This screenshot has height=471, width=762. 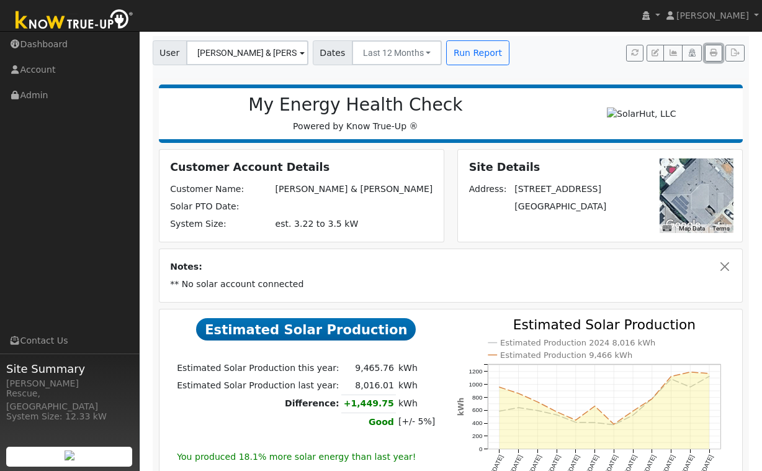 What do you see at coordinates (169, 53) in the screenshot?
I see `span: User` at bounding box center [169, 53].